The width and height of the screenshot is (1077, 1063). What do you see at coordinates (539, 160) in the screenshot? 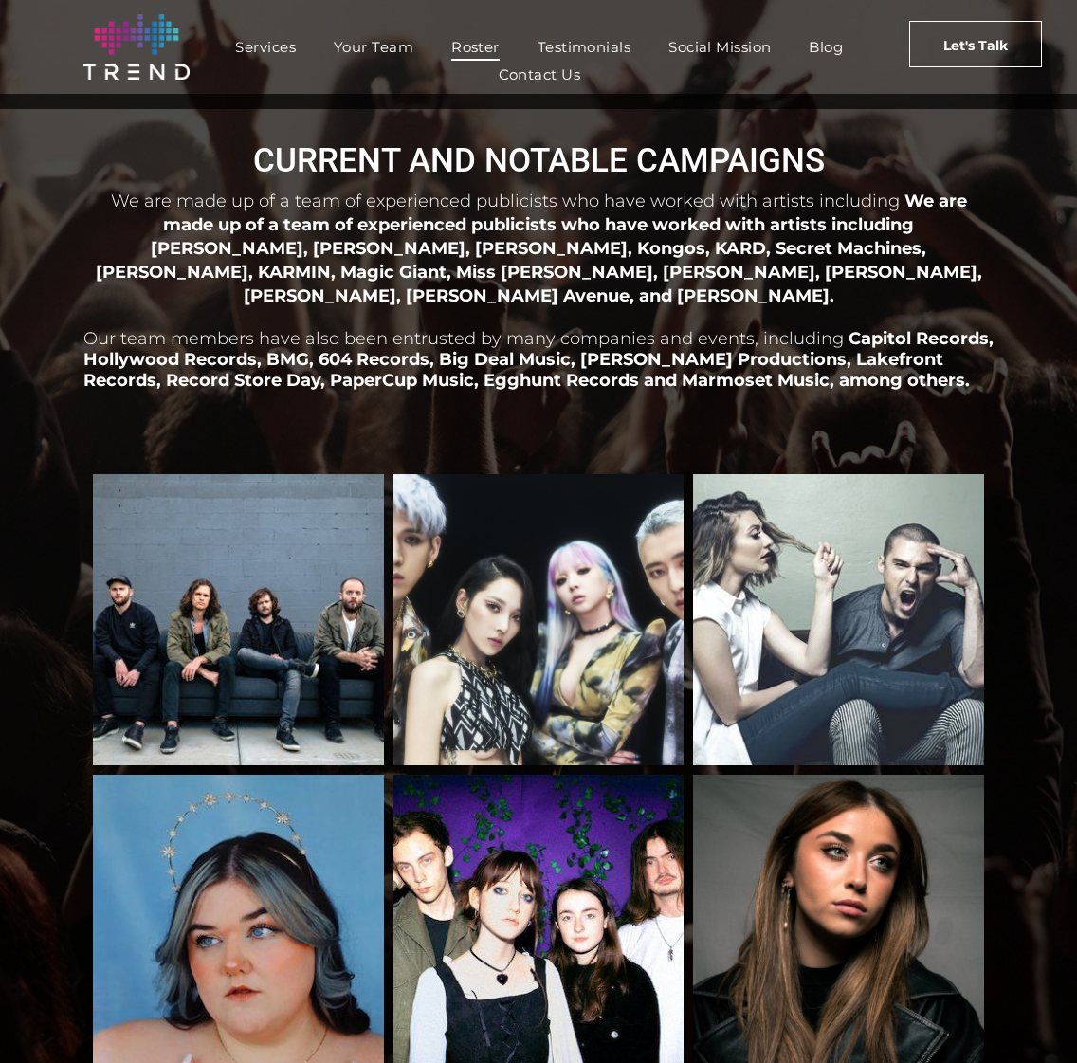
I see `span: CURRENT AND NOTABLE CAMPAIGNS` at bounding box center [539, 160].